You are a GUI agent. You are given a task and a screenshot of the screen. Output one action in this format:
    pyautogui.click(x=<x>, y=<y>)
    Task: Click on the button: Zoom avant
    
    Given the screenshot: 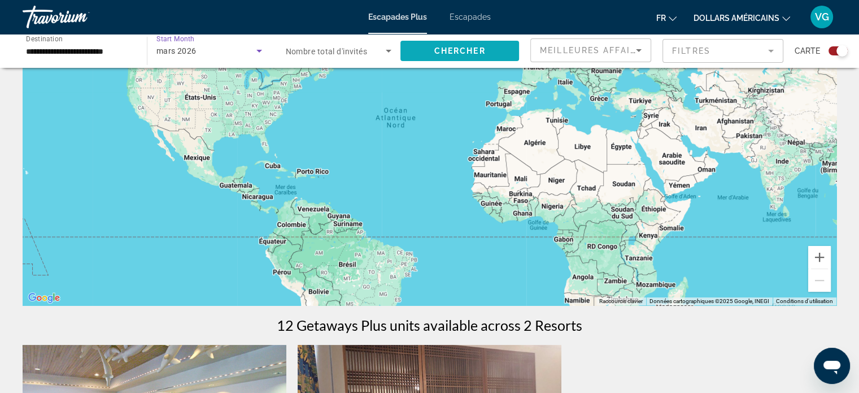 What is the action you would take?
    pyautogui.click(x=820, y=257)
    